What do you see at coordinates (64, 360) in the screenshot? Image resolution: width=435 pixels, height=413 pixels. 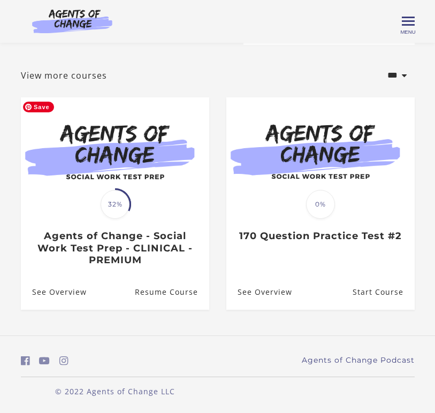 I see `a: https://www.instagram.com/agentsofchangeprep/ (Open in a new window)` at bounding box center [64, 360].